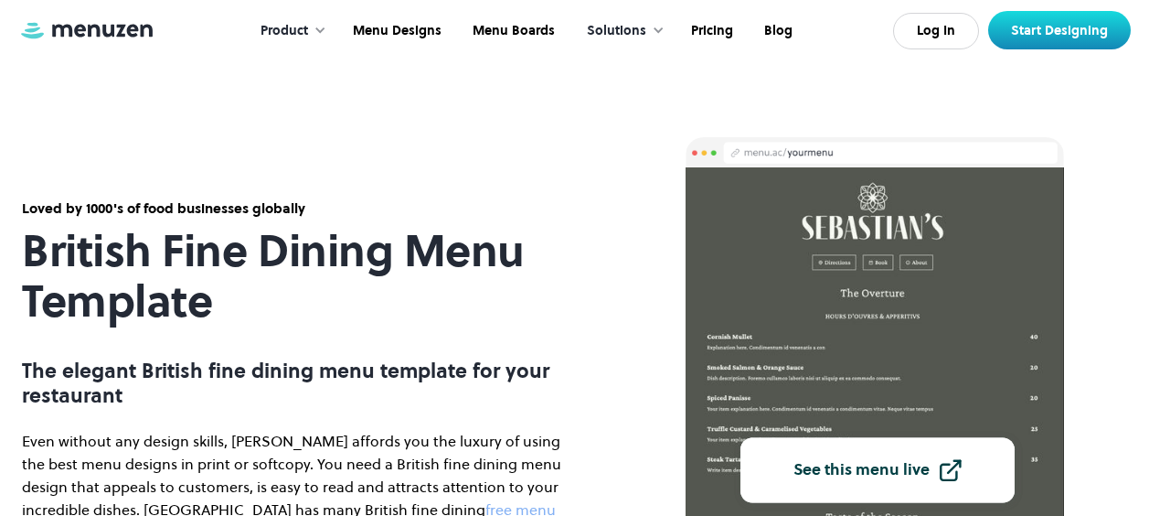 The height and width of the screenshot is (516, 1149). What do you see at coordinates (395, 31) in the screenshot?
I see `a: Menu Designs` at bounding box center [395, 31].